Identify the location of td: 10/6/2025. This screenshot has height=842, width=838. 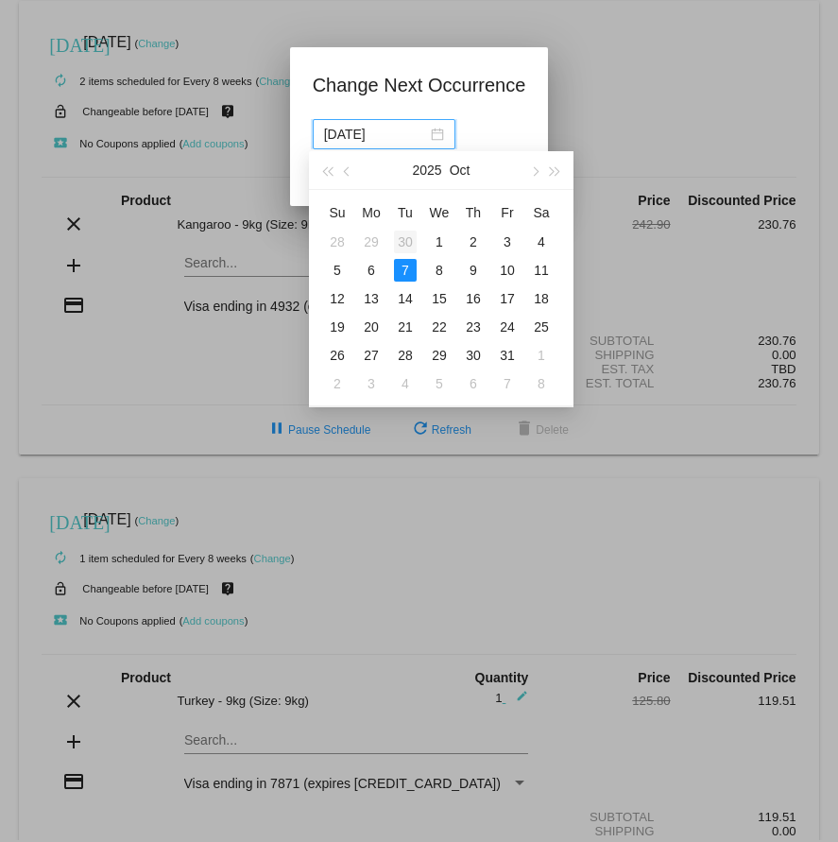
(371, 270).